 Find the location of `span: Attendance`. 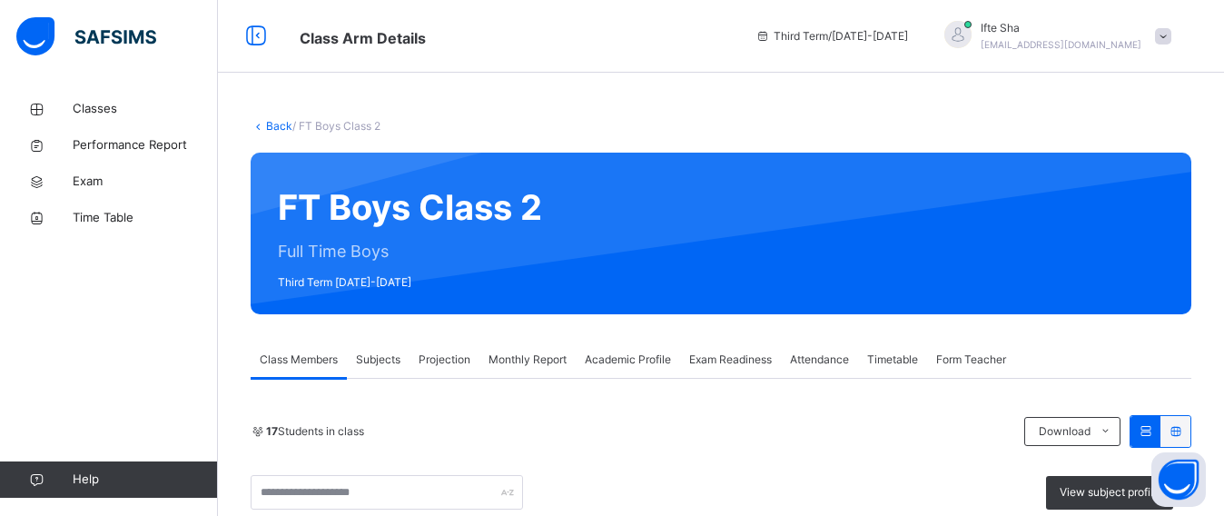

span: Attendance is located at coordinates (819, 360).